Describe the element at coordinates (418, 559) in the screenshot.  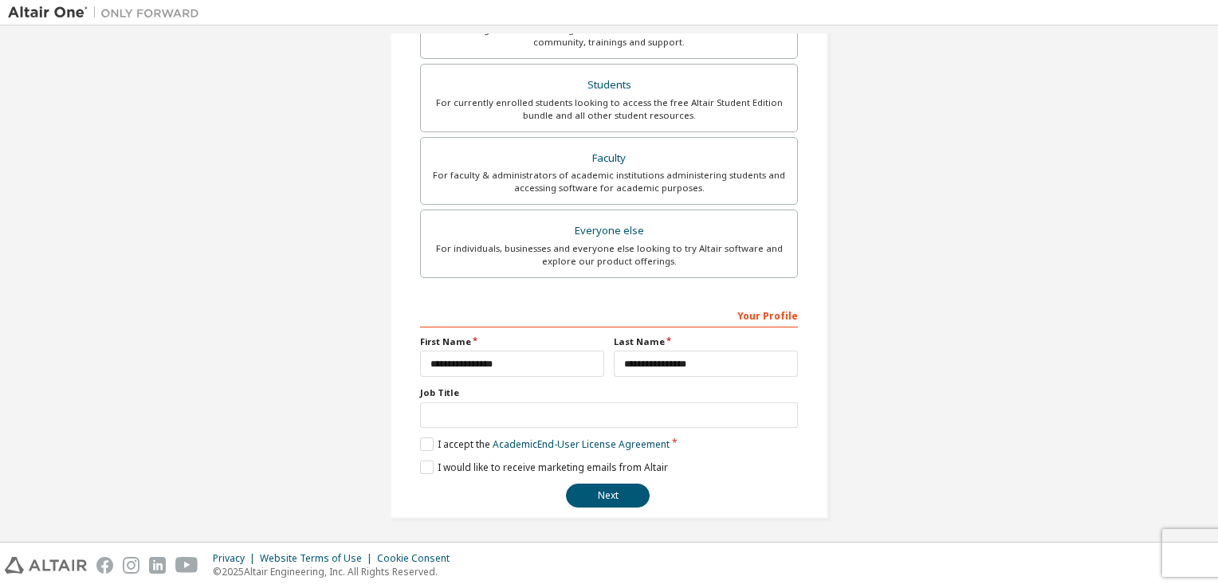
I see `div: Cookie Consent` at that location.